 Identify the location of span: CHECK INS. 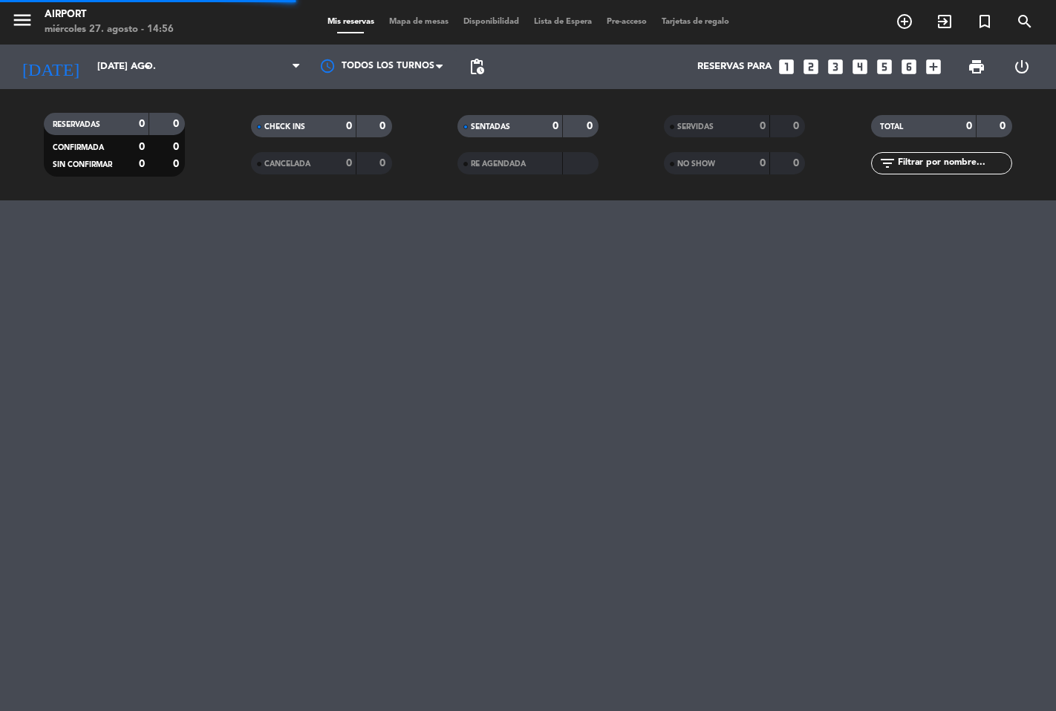
(284, 127).